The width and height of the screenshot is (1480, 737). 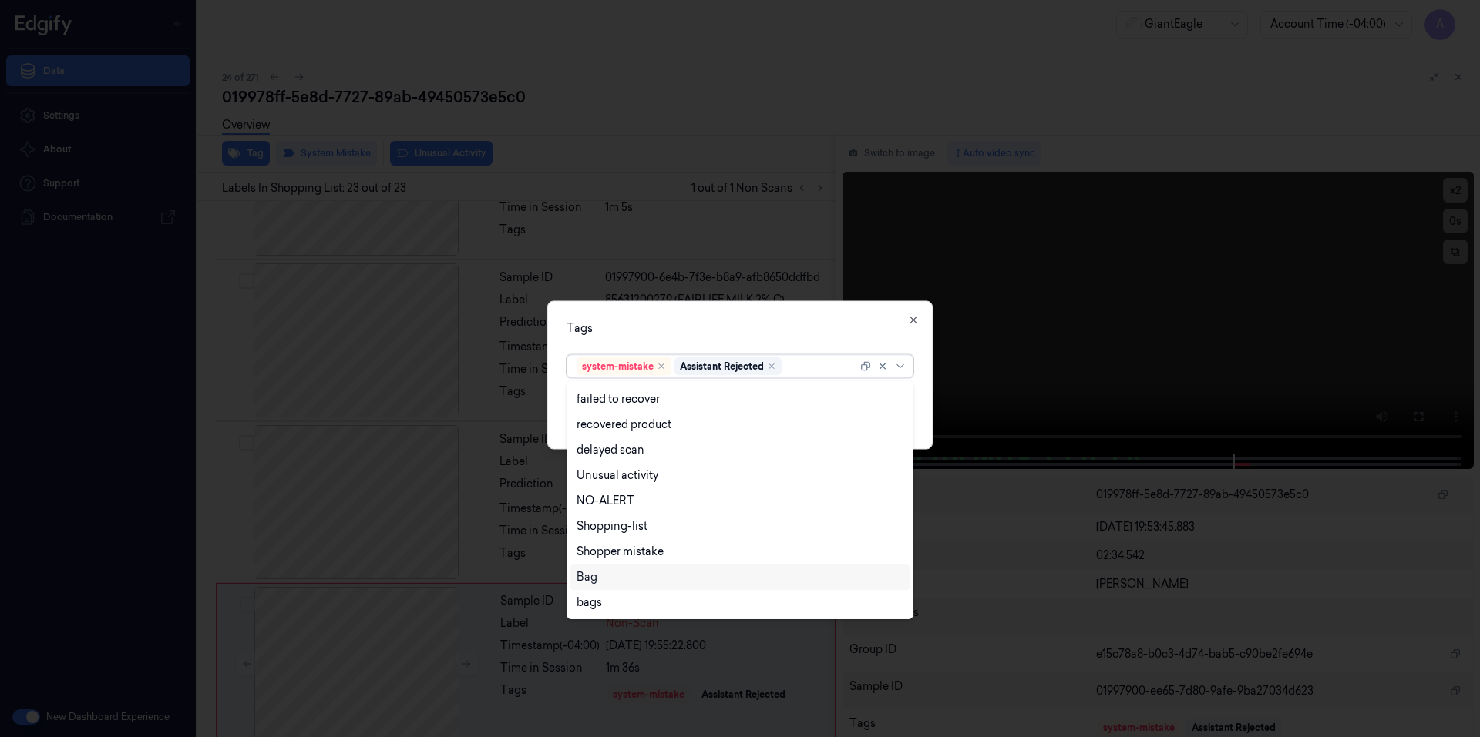 I want to click on div: Shopper mistake, so click(x=620, y=552).